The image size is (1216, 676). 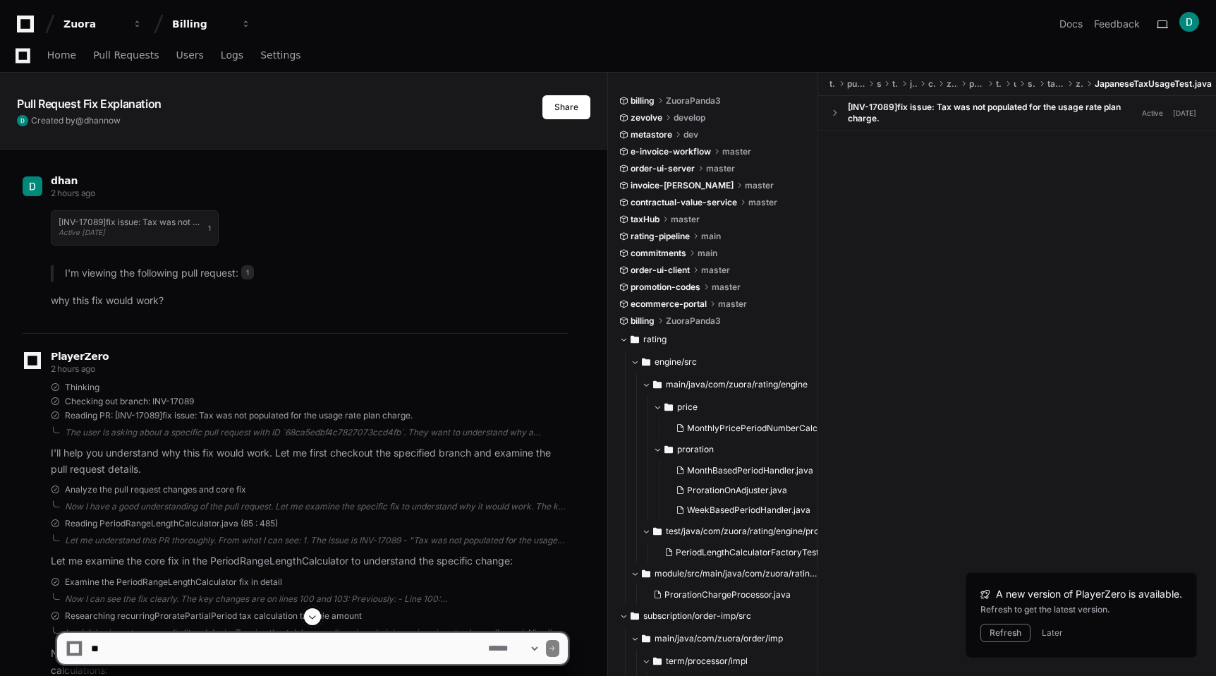 I want to click on button: price, so click(x=747, y=407).